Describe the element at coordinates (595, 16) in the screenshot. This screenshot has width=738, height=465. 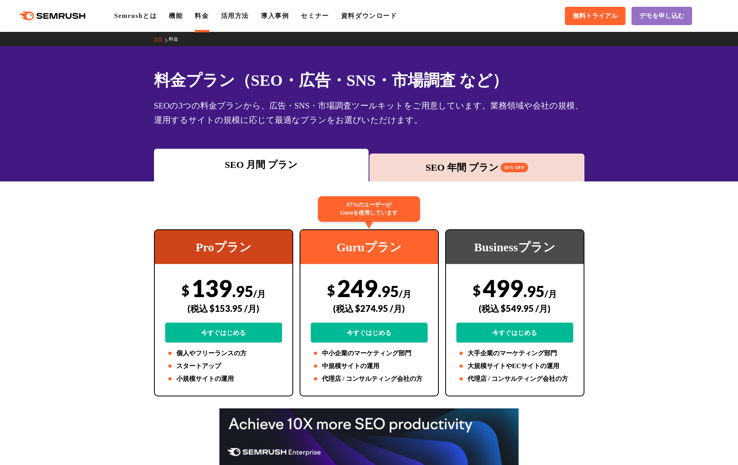
I see `a: 無料トライアル` at that location.